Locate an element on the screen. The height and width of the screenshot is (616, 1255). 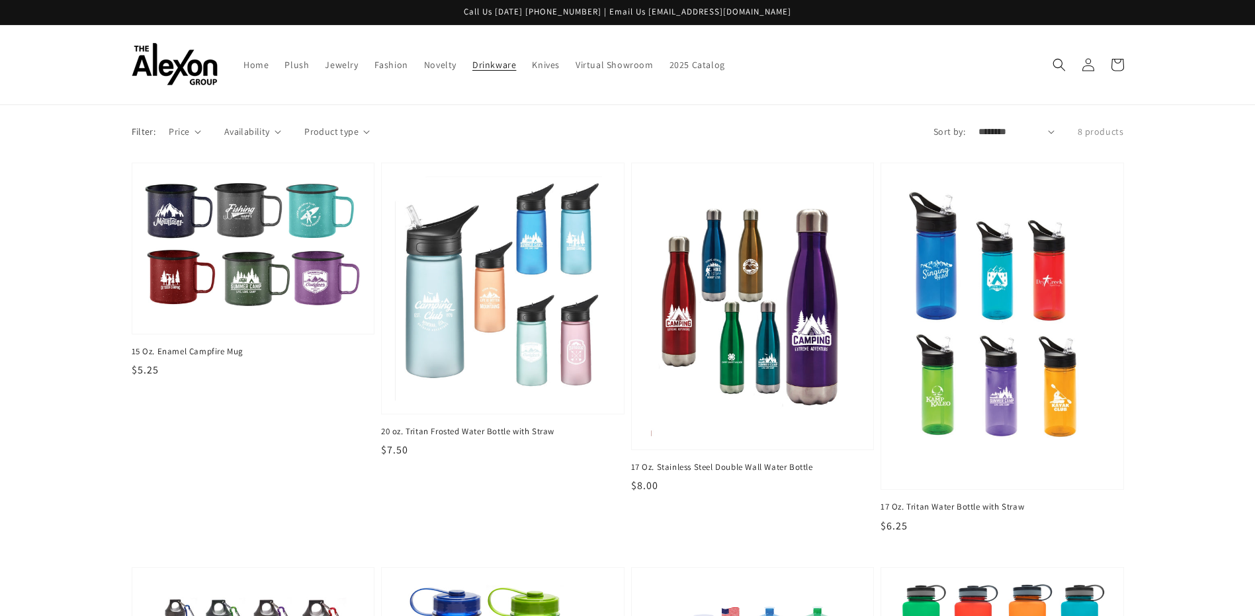
a: 2025 Catalog is located at coordinates (697, 65).